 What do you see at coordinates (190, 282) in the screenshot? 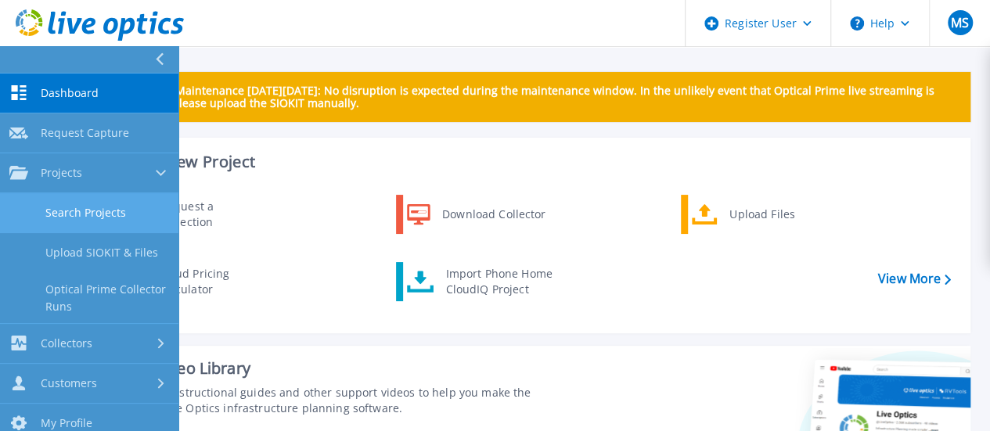
I see `a: Cloud Pricing Calculator` at bounding box center [190, 282].